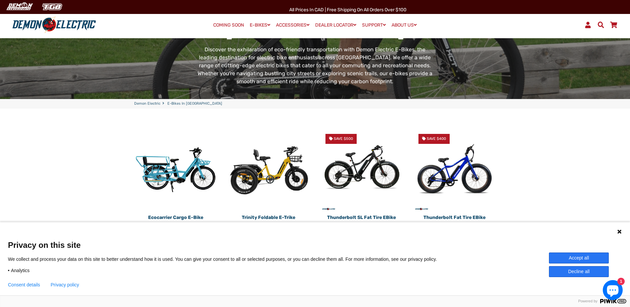 The width and height of the screenshot is (630, 307). Describe the element at coordinates (344, 139) in the screenshot. I see `span: Save $500` at that location.